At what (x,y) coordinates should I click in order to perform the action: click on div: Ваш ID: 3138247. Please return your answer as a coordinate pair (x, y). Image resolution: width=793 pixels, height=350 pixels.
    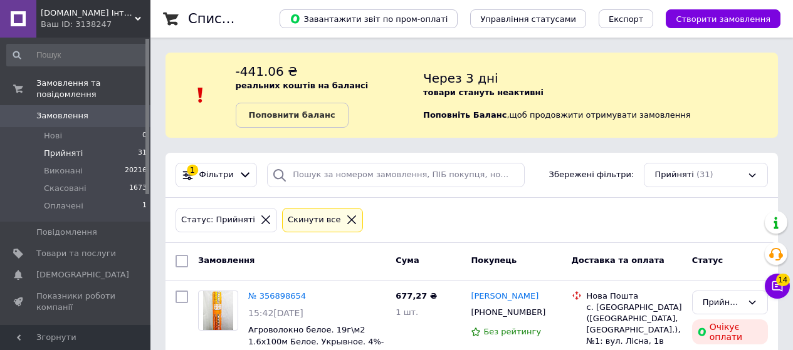
    Looking at the image, I should click on (95, 24).